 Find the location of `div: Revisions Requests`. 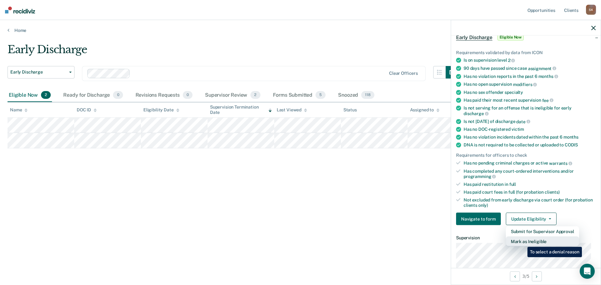

div: Revisions Requests is located at coordinates (164, 95).